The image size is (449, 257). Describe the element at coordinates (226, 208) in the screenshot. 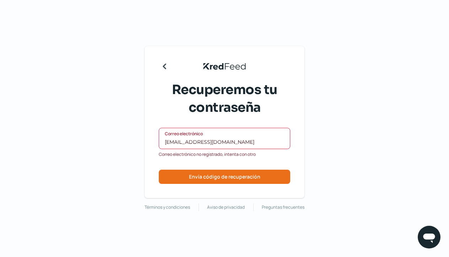

I see `a: Aviso de privacidad` at that location.